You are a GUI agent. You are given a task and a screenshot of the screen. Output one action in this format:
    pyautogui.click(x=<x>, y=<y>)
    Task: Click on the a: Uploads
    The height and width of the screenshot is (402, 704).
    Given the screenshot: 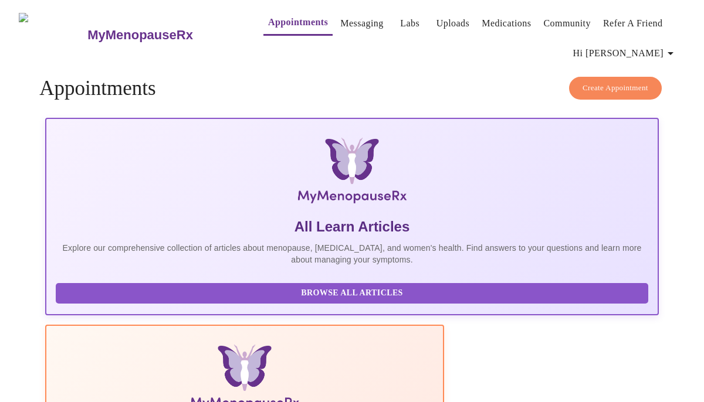 What is the action you would take?
    pyautogui.click(x=453, y=23)
    